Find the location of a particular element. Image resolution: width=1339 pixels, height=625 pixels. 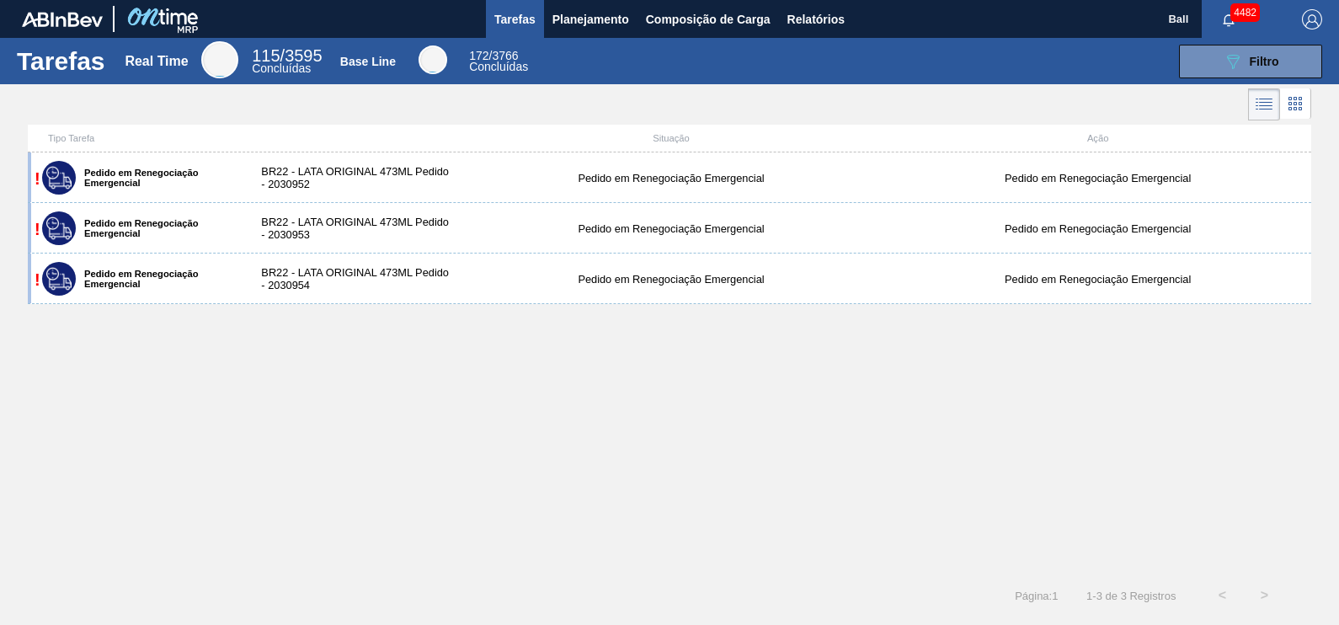

div: BR22 - LATA ORIGINAL 473ML Pedido - 2030954 is located at coordinates (350, 279).